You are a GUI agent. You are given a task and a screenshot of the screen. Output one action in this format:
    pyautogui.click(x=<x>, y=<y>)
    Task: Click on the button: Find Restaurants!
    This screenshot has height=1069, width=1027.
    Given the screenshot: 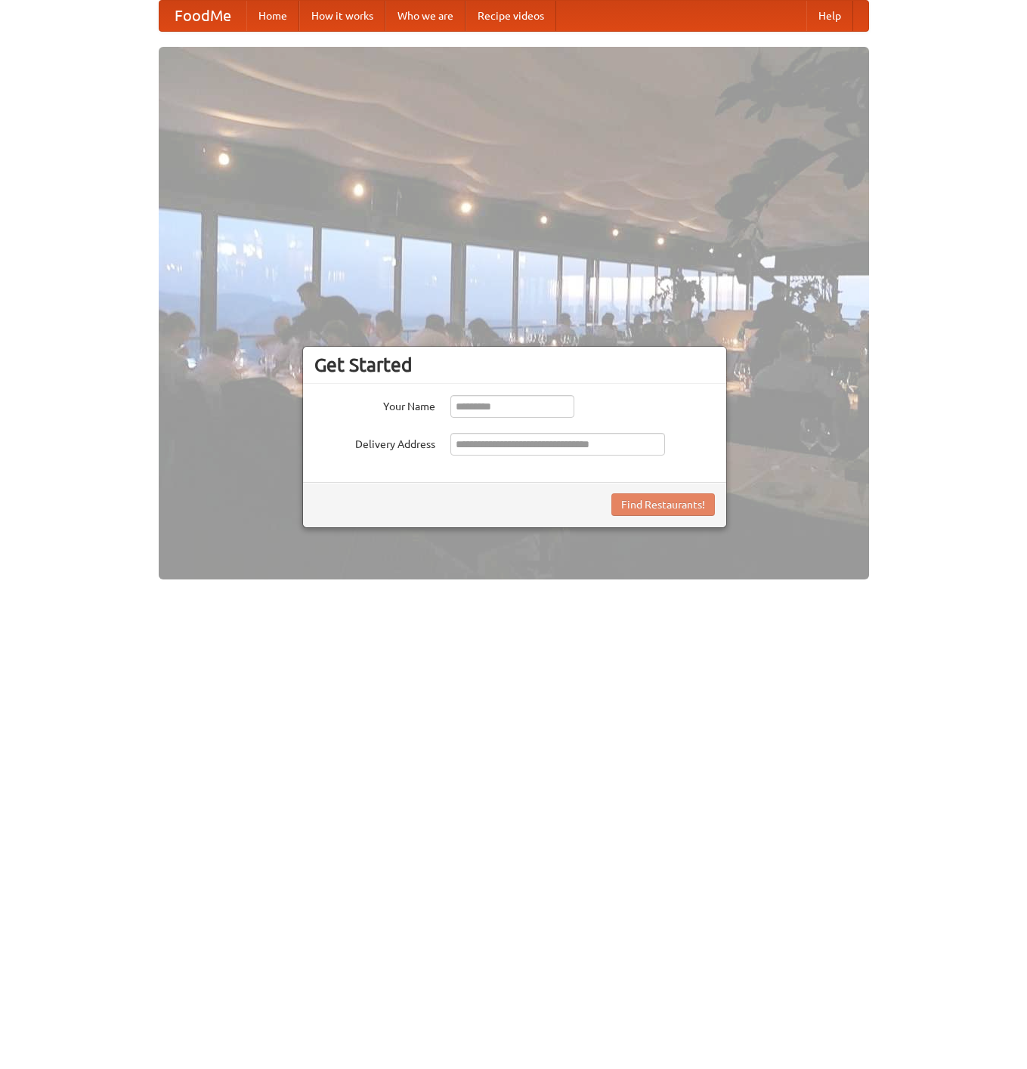 What is the action you would take?
    pyautogui.click(x=663, y=505)
    